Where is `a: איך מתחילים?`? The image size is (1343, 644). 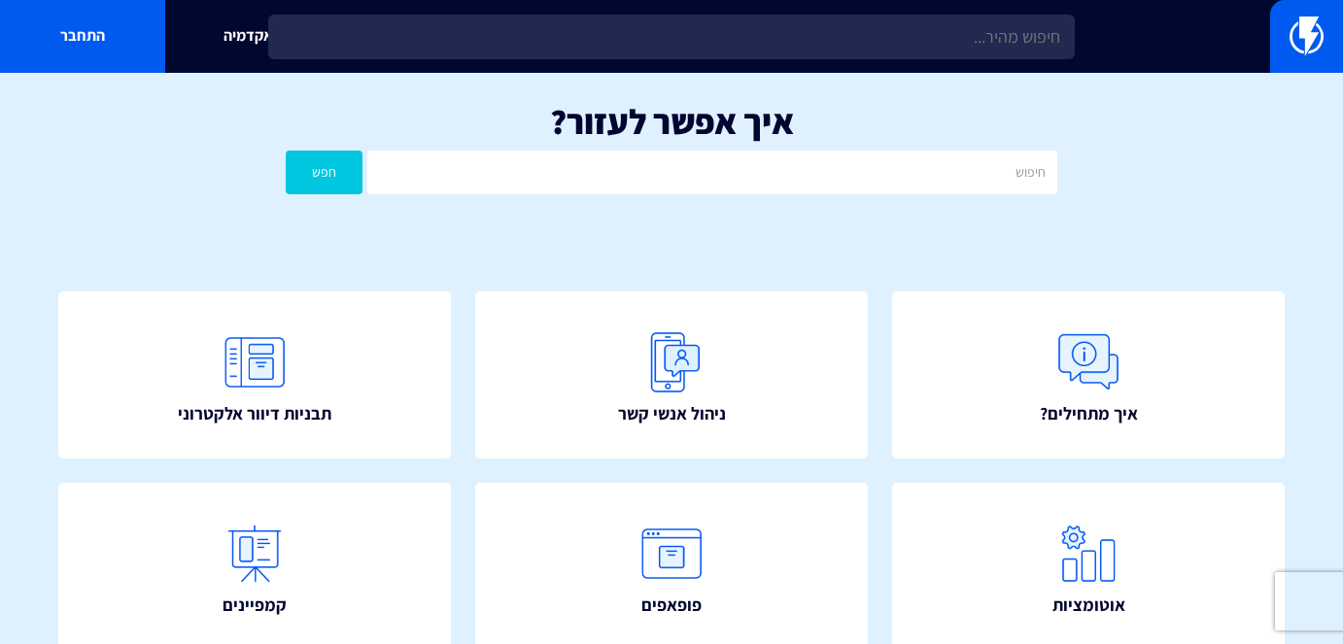
a: איך מתחילים? is located at coordinates (1088, 375).